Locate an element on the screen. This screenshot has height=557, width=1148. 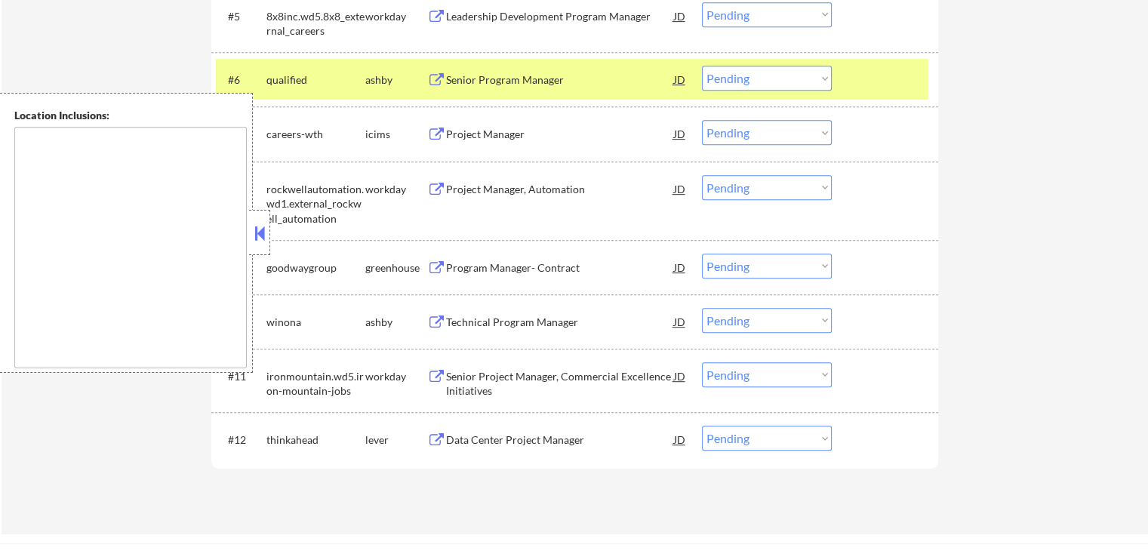
div: #11 is located at coordinates (241, 377).